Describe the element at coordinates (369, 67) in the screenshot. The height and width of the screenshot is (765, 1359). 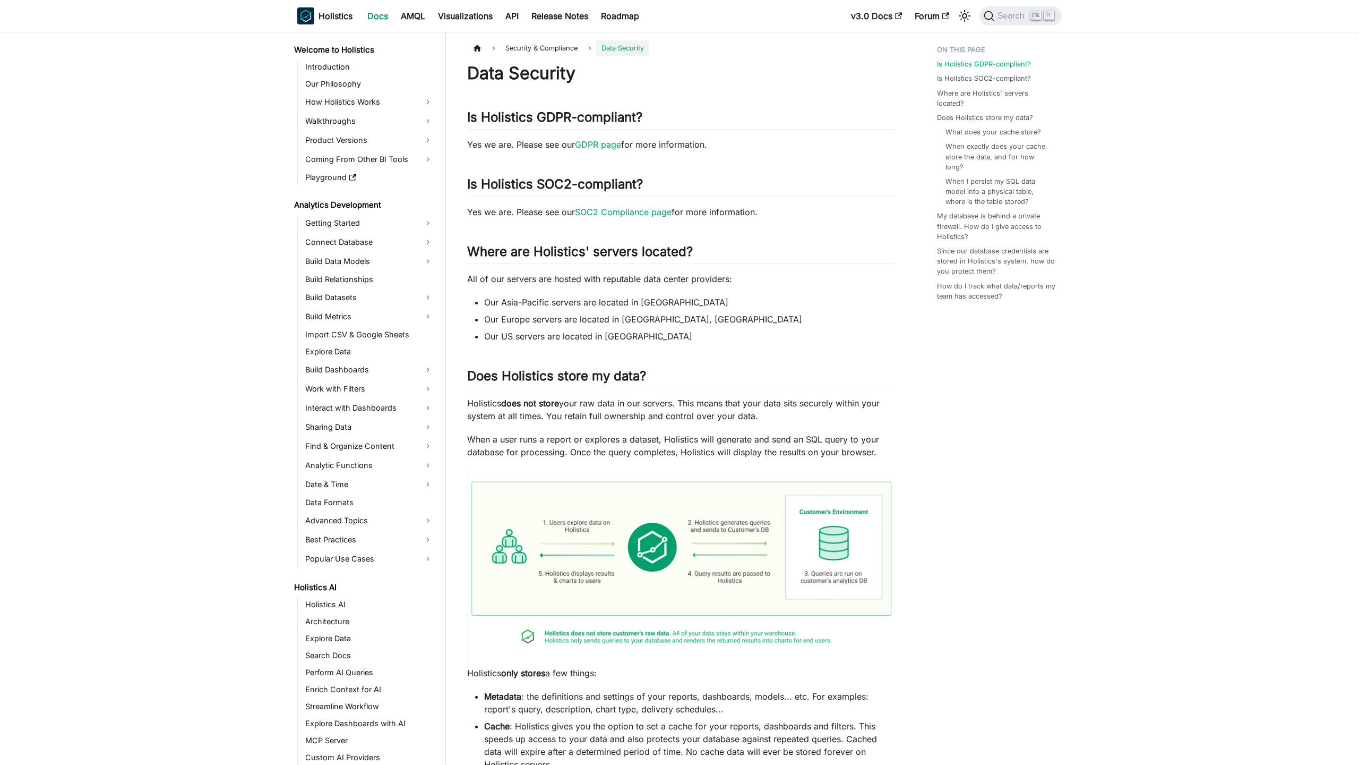
I see `a: Introduction` at that location.